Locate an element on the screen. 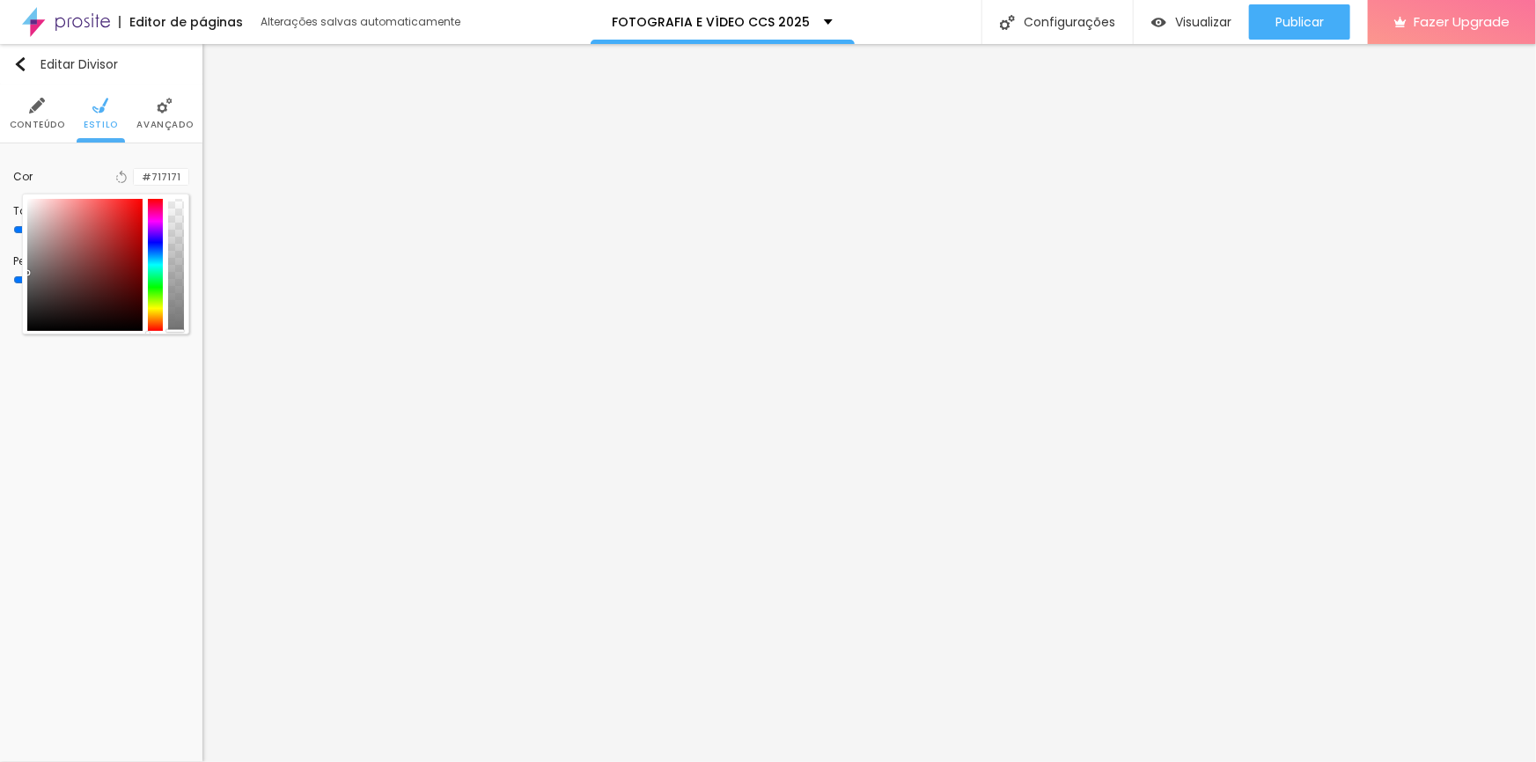  button: Publicar is located at coordinates (1299, 22).